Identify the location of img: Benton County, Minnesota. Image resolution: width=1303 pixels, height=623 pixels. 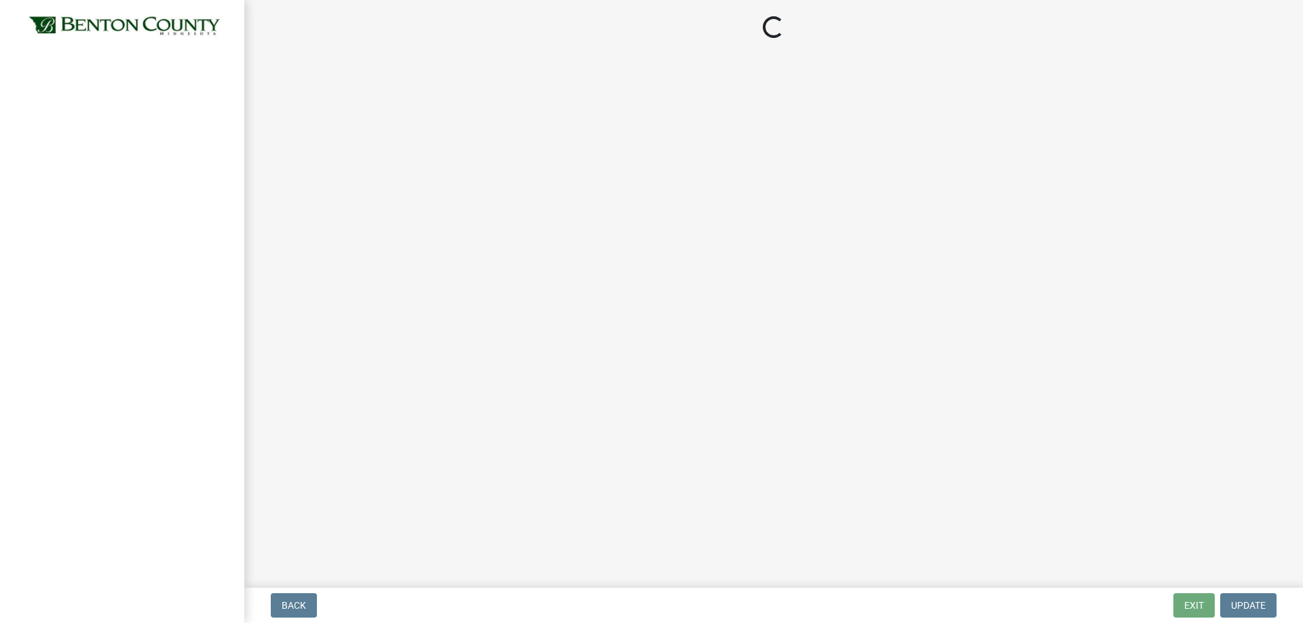
(125, 26).